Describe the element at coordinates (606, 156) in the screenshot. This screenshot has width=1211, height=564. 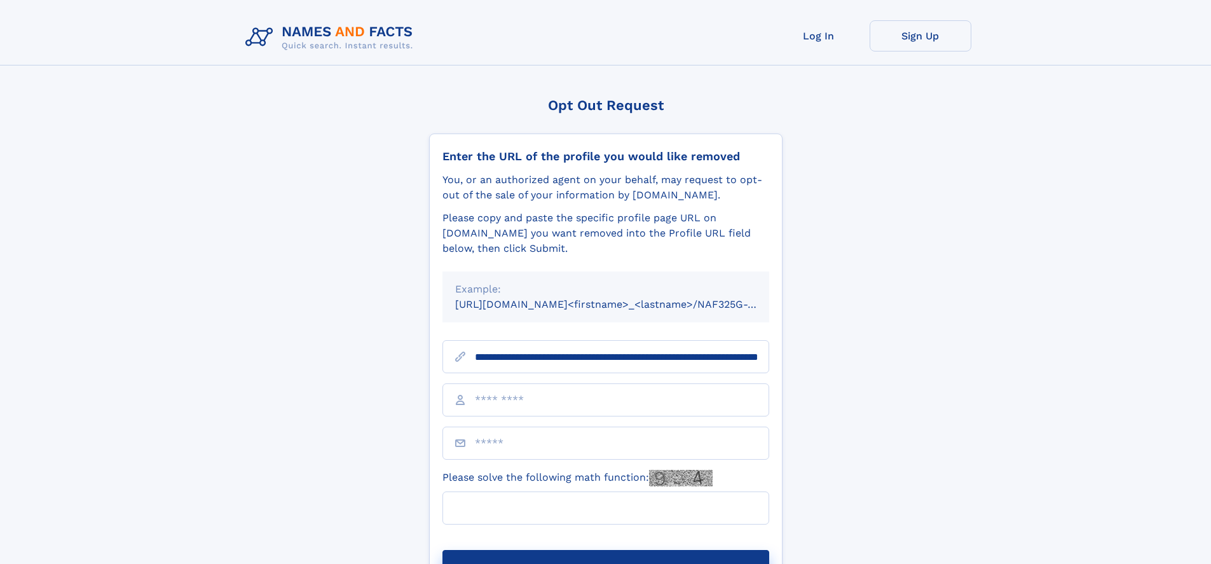
I see `div: Enter the URL of the profile you would like removed` at that location.